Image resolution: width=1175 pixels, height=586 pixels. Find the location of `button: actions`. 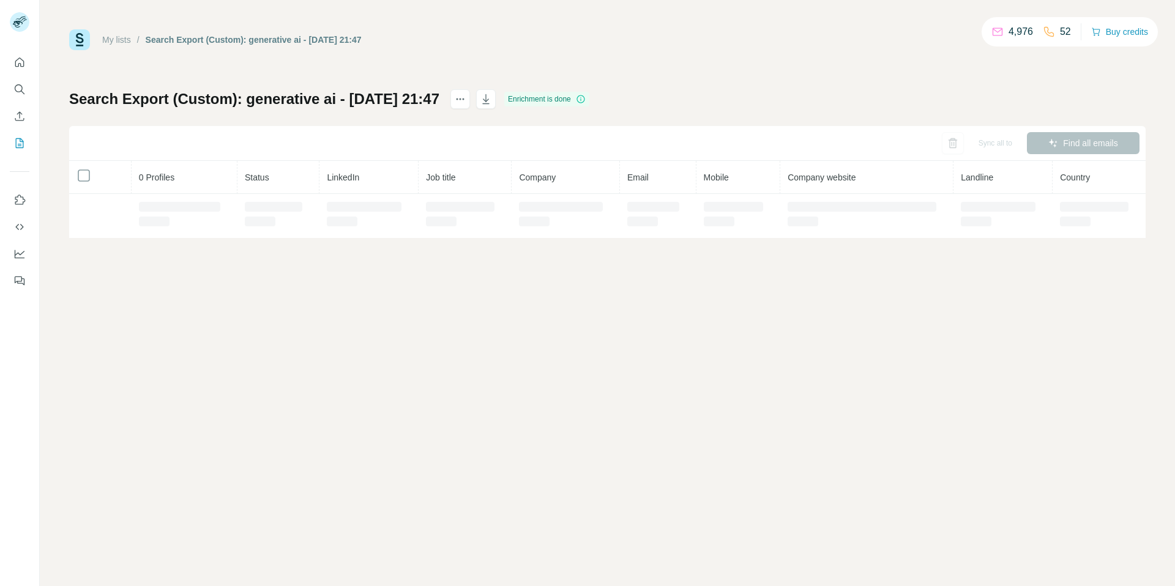

button: actions is located at coordinates (460, 99).